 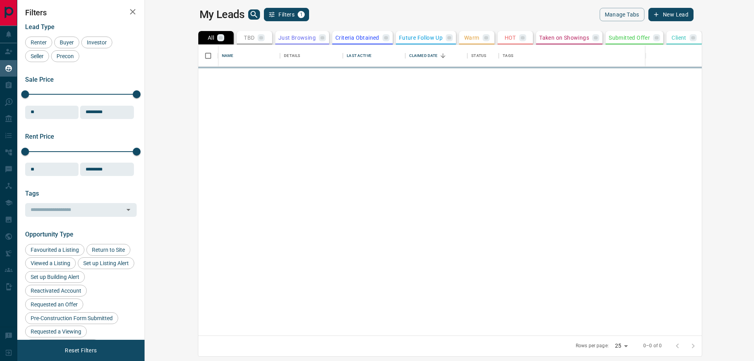 What do you see at coordinates (128, 210) in the screenshot?
I see `button: Open` at bounding box center [128, 210].